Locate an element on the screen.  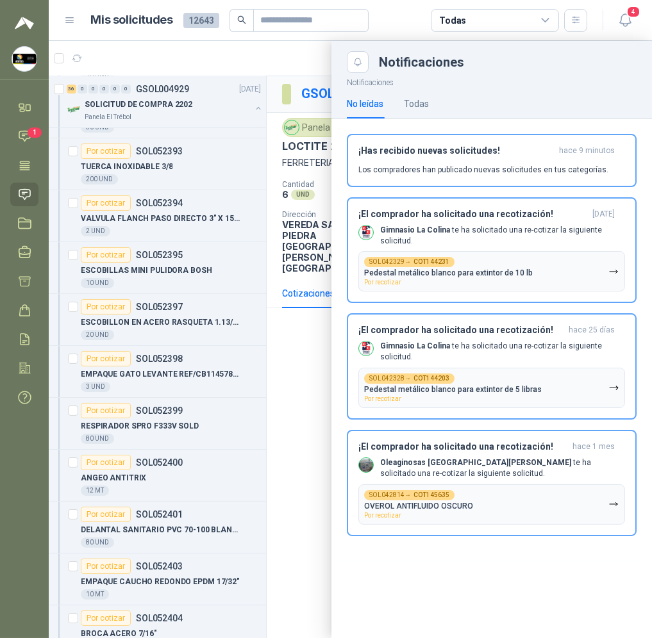
div: SOL042814 → is located at coordinates (409, 495).